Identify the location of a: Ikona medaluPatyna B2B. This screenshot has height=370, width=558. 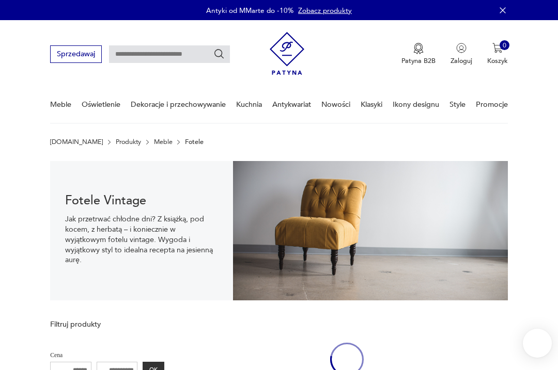
(418, 54).